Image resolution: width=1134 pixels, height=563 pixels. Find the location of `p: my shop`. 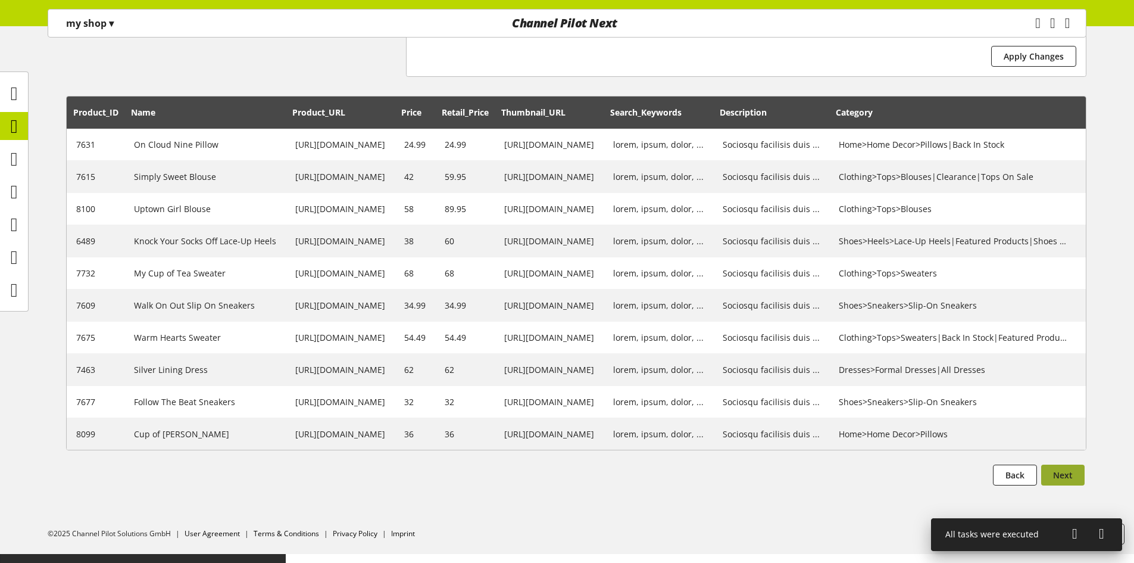

p: my shop is located at coordinates (90, 23).